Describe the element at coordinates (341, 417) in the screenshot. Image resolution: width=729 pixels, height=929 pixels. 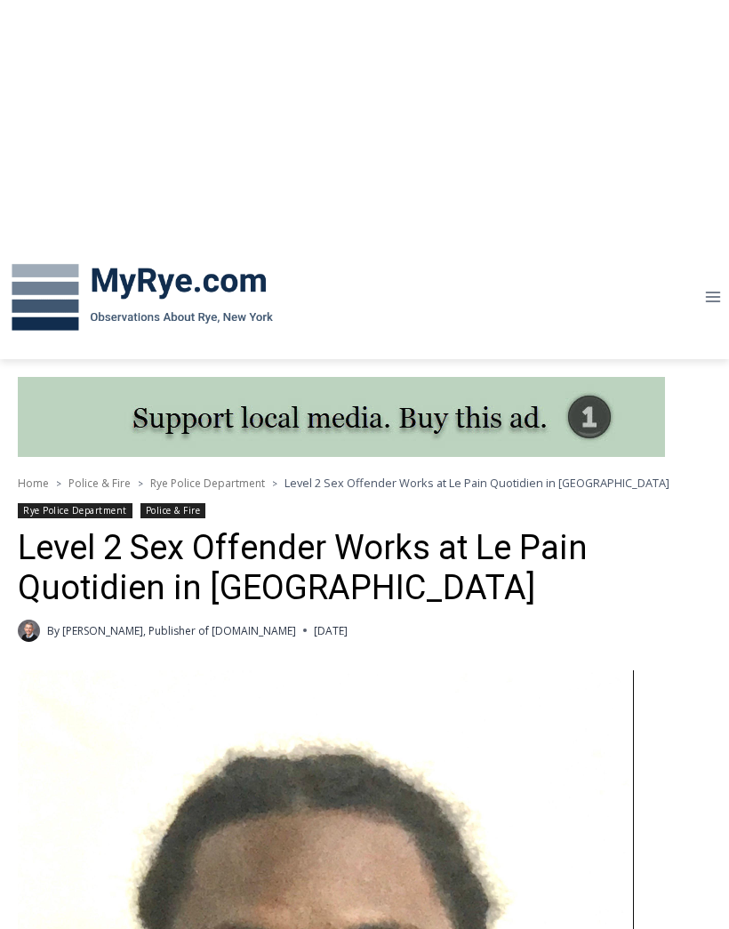
I see `img: support local media, buy this ad` at that location.